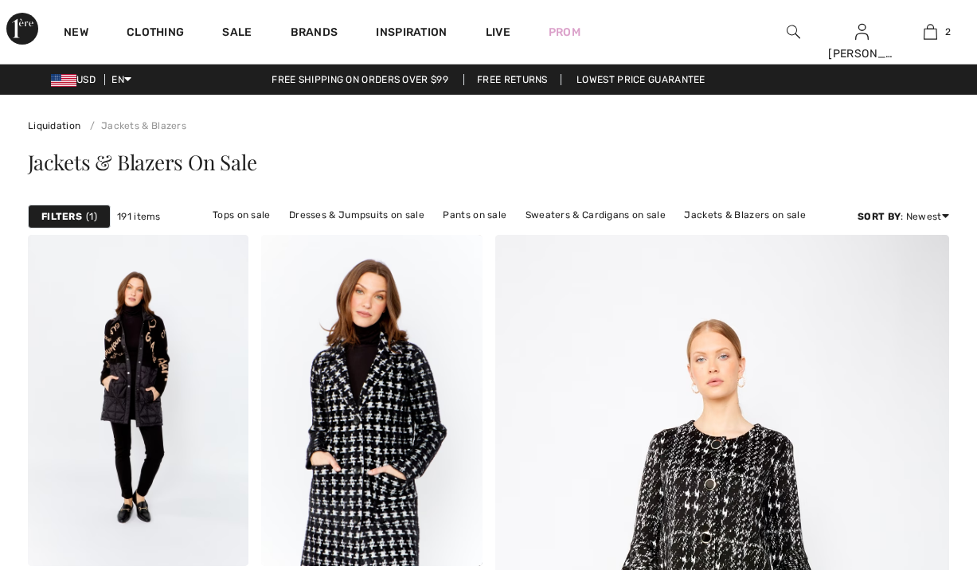 This screenshot has width=977, height=570. I want to click on strong: Filters, so click(61, 217).